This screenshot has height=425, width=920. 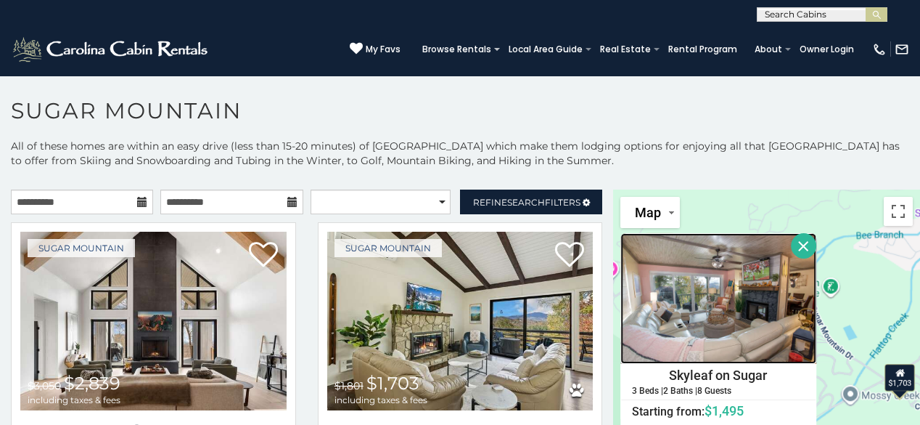 What do you see at coordinates (718, 374) in the screenshot?
I see `h4: Skyleaf on Sugar` at bounding box center [718, 374].